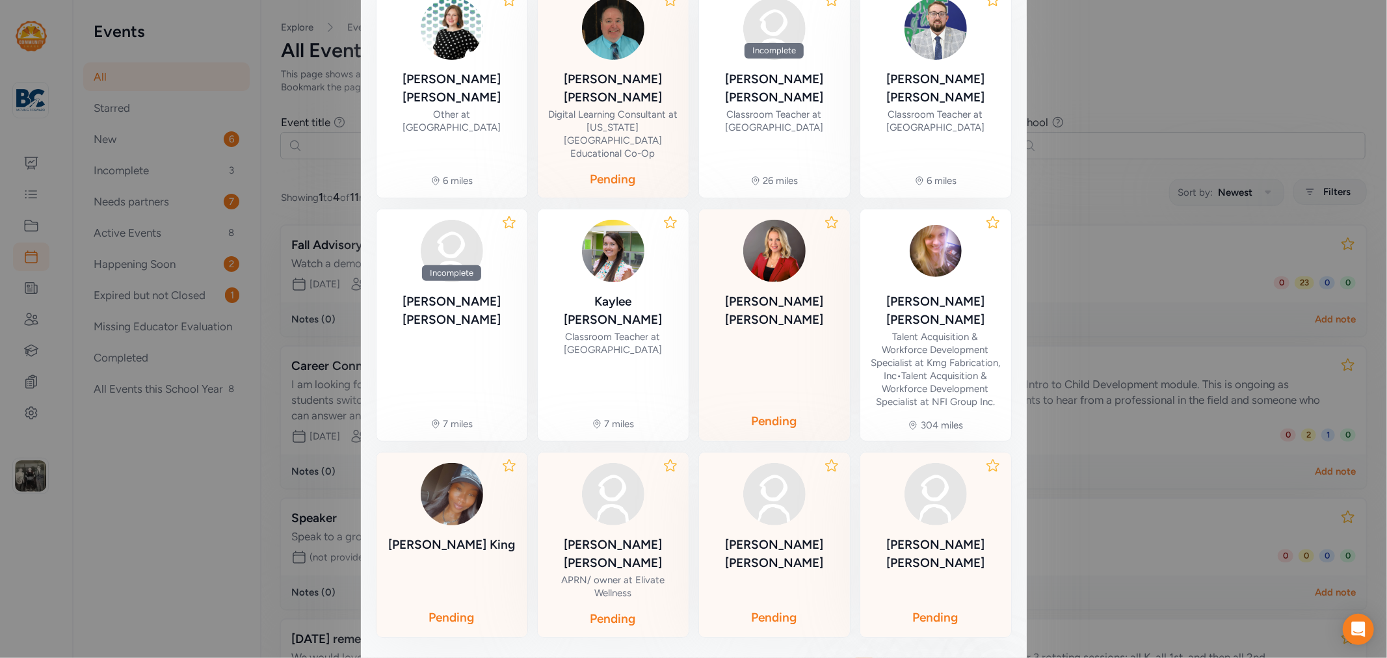  Describe the element at coordinates (1358, 629) in the screenshot. I see `div: Open Intercom Messenger` at that location.